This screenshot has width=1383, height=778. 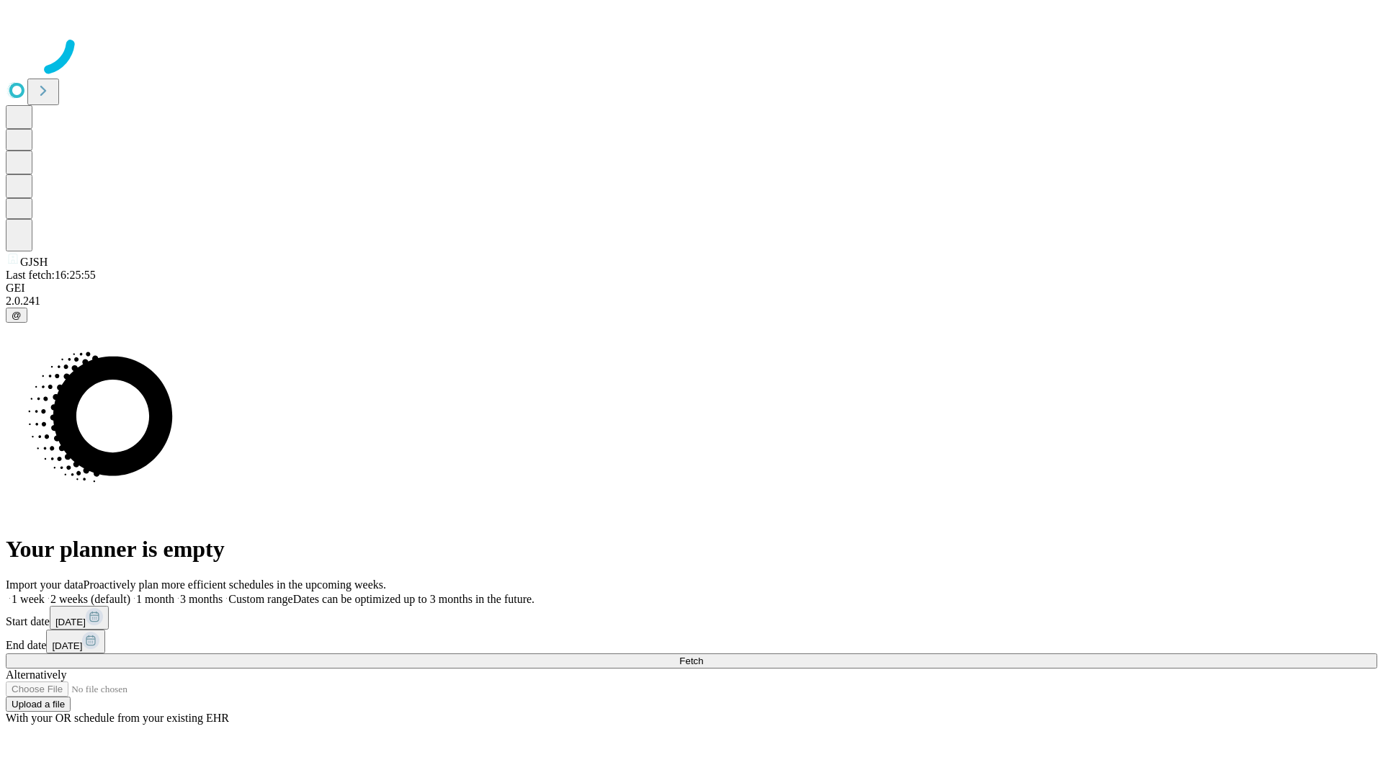 What do you see at coordinates (155, 598) in the screenshot?
I see `span: 1 month` at bounding box center [155, 598].